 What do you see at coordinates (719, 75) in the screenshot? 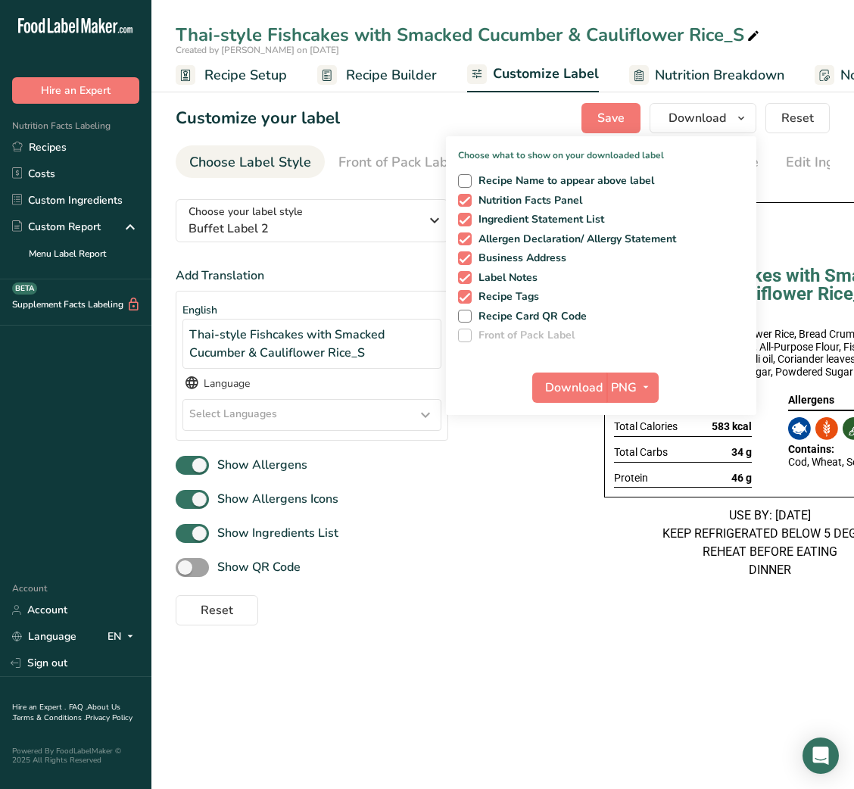
I see `span: Nutrition Breakdown` at bounding box center [719, 75].